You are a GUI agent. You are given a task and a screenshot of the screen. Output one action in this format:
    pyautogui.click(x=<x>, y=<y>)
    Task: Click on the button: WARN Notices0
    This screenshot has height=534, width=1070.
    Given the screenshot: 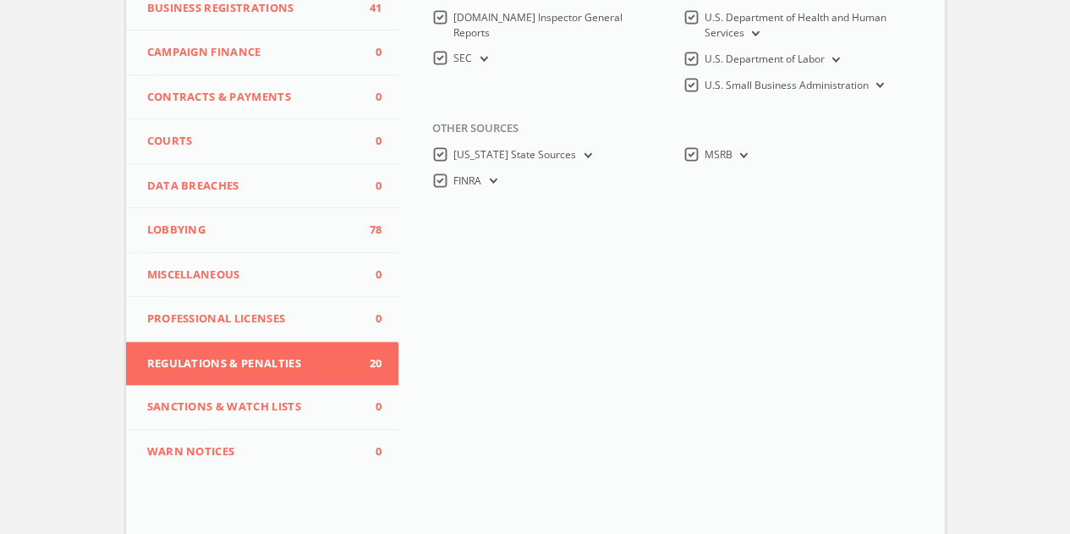 What is the action you would take?
    pyautogui.click(x=262, y=452)
    